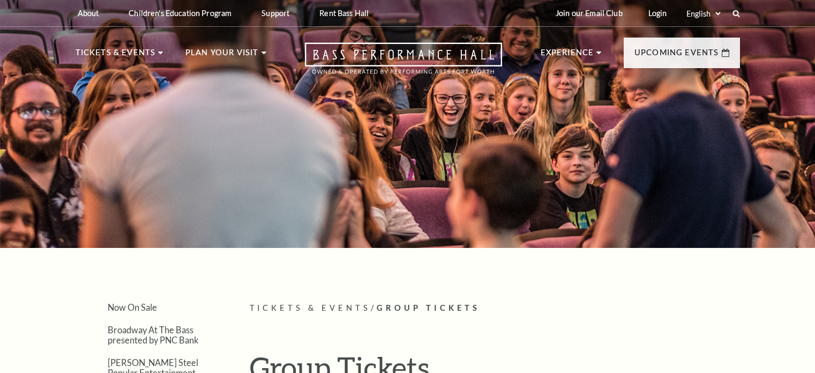  I want to click on p: Support, so click(276, 13).